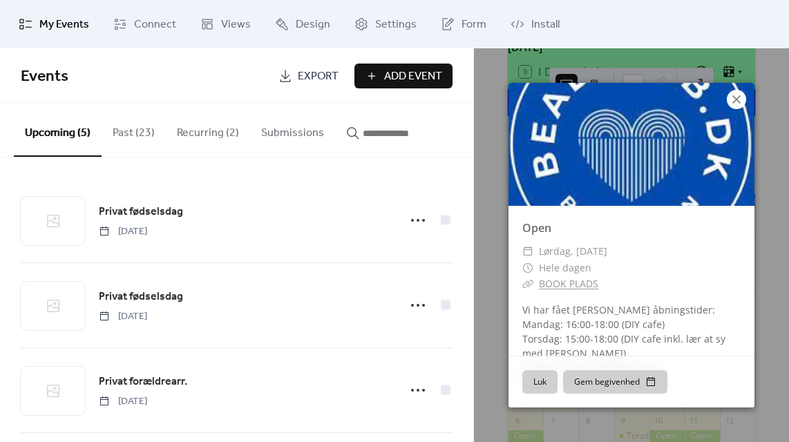 The height and width of the screenshot is (442, 789). What do you see at coordinates (568, 283) in the screenshot?
I see `a: BOOK PLADS` at bounding box center [568, 283].